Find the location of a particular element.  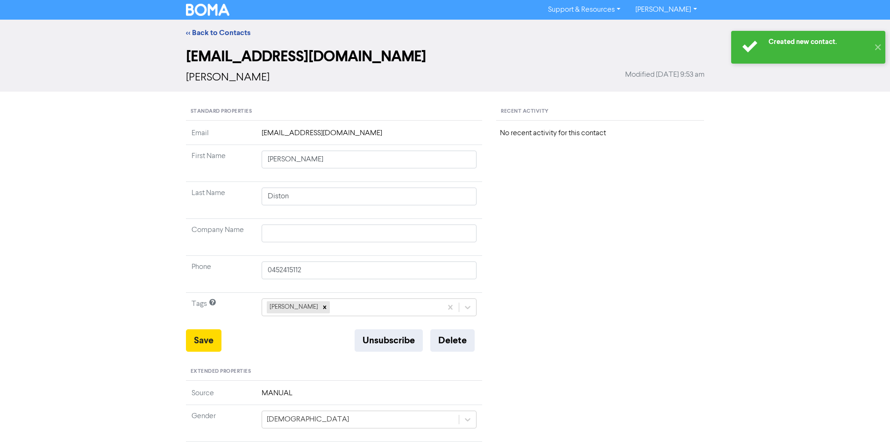

div: Created new contact. is located at coordinates (819, 42).